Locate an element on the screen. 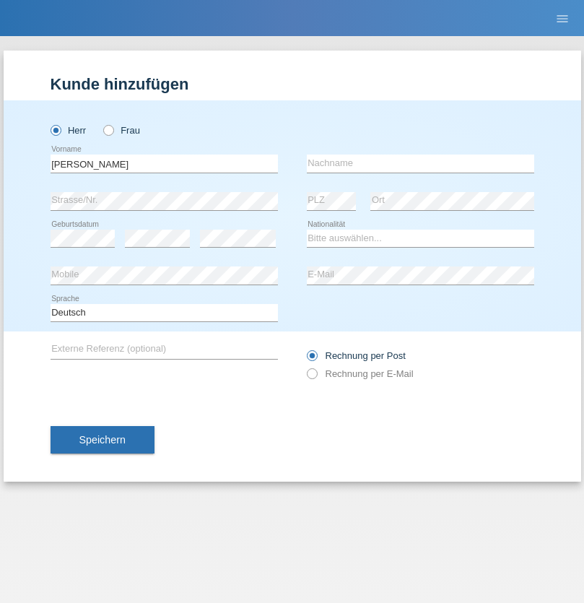 The width and height of the screenshot is (584, 603). label: Rechnung per Post is located at coordinates (356, 355).